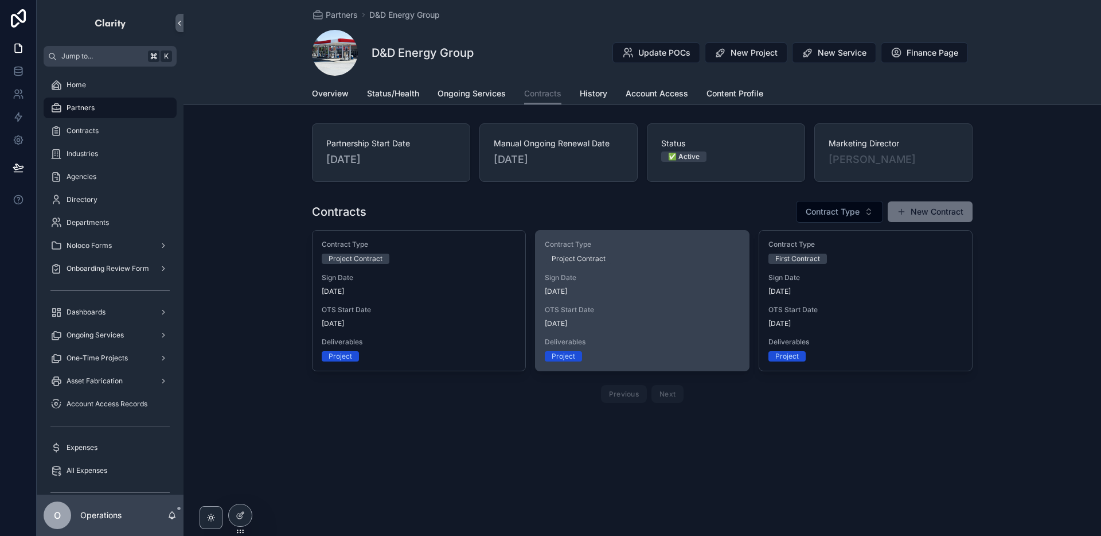 This screenshot has width=1101, height=536. I want to click on a: D&D Energy Group, so click(404, 15).